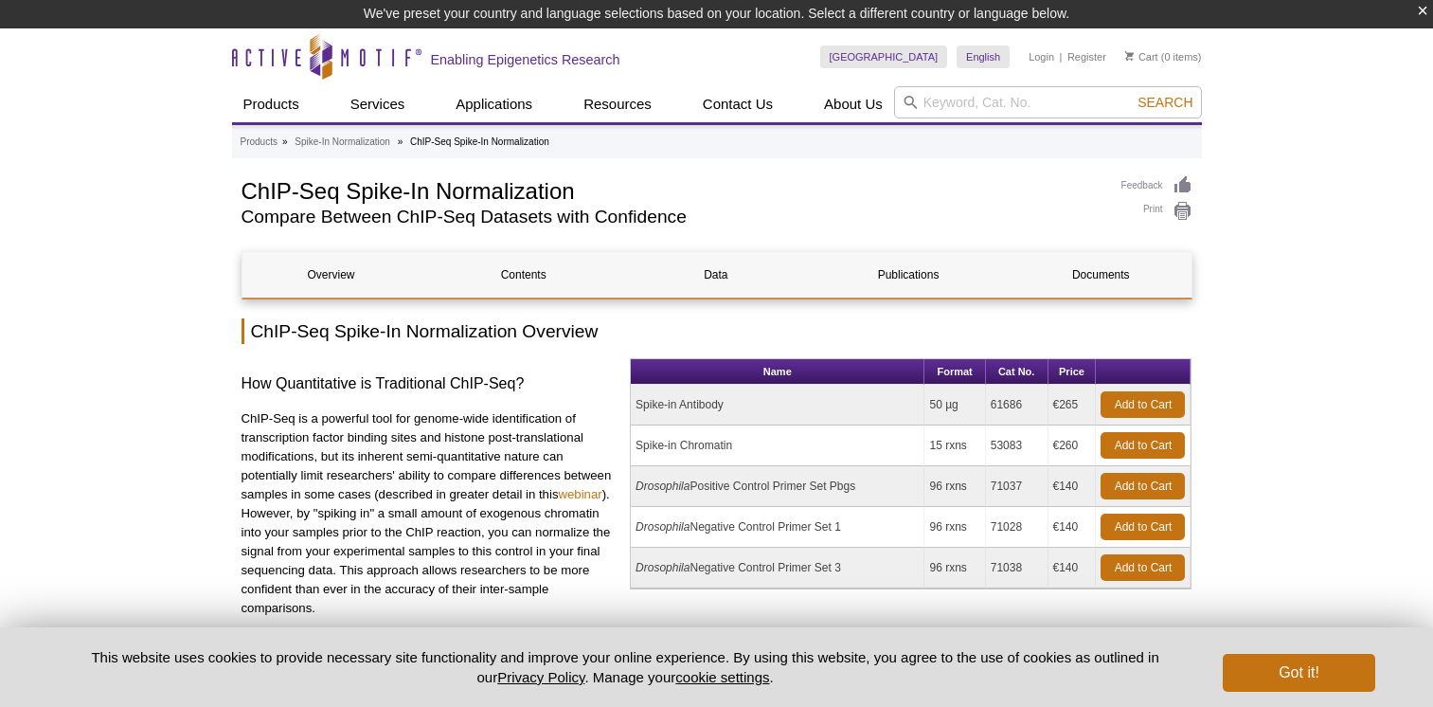 The height and width of the screenshot is (707, 1433). I want to click on td: Negative Control Primer Set 3, so click(778, 567).